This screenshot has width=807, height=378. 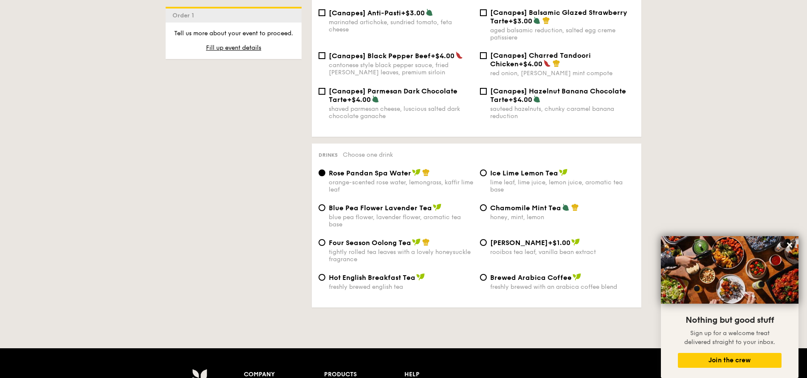 What do you see at coordinates (322, 277) in the screenshot?
I see `input: Hot English Breakfast Teafreshly brewed english tea` at bounding box center [322, 277].